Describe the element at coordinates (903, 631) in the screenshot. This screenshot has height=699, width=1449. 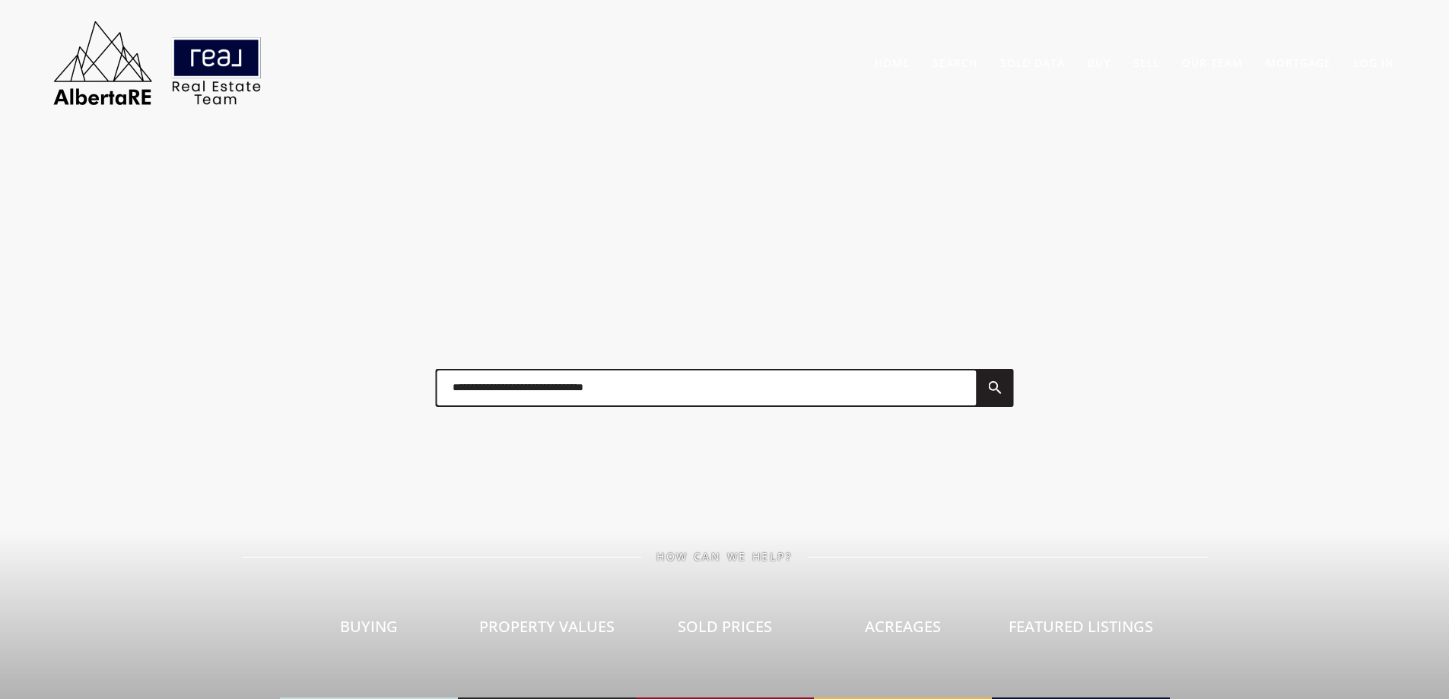
I see `a: Acreages` at that location.